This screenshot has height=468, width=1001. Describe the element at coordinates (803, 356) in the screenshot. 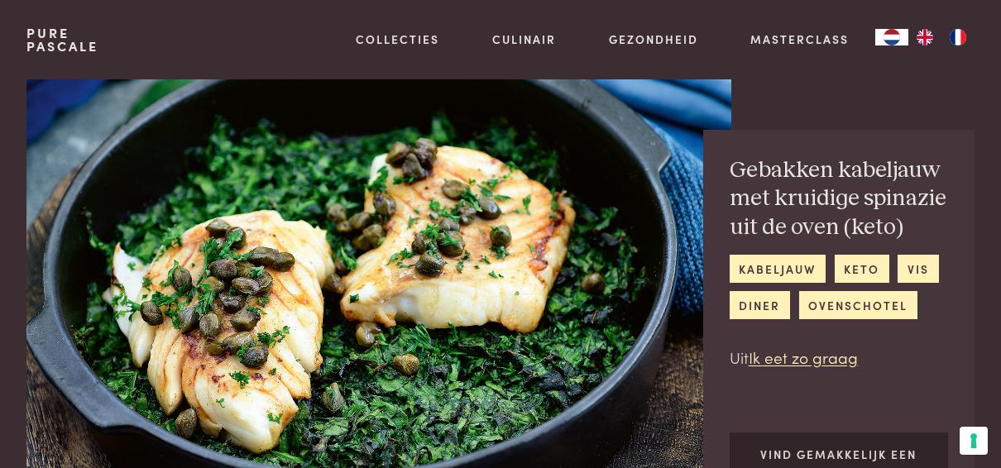

I see `a: Ik eet zo graag` at that location.